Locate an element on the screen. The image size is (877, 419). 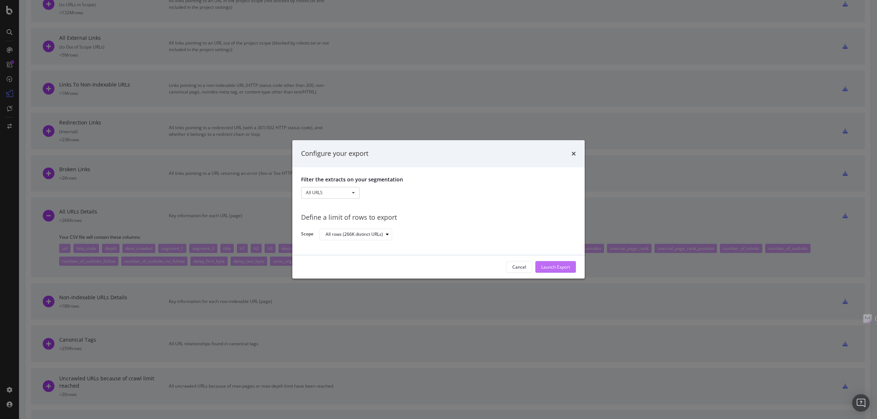
p: Filter the extracts on your segmentation is located at coordinates (438, 180).